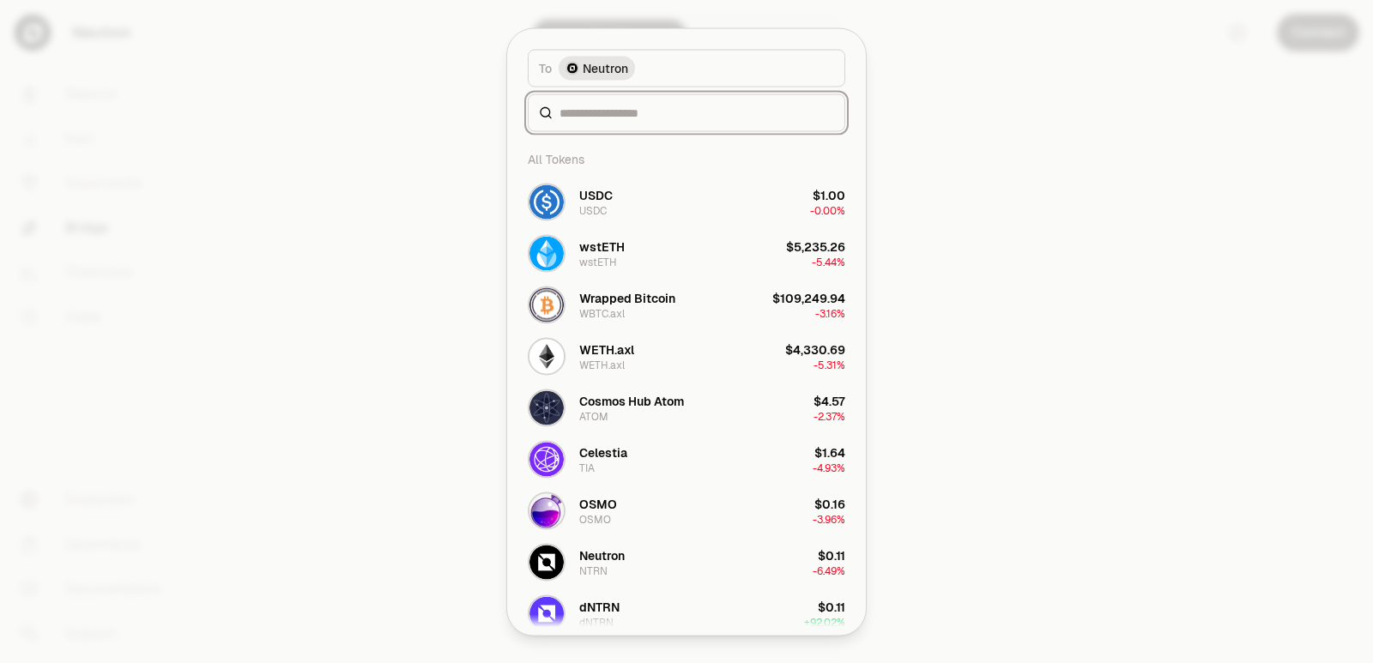 Image resolution: width=1373 pixels, height=663 pixels. I want to click on div: $1.00, so click(829, 195).